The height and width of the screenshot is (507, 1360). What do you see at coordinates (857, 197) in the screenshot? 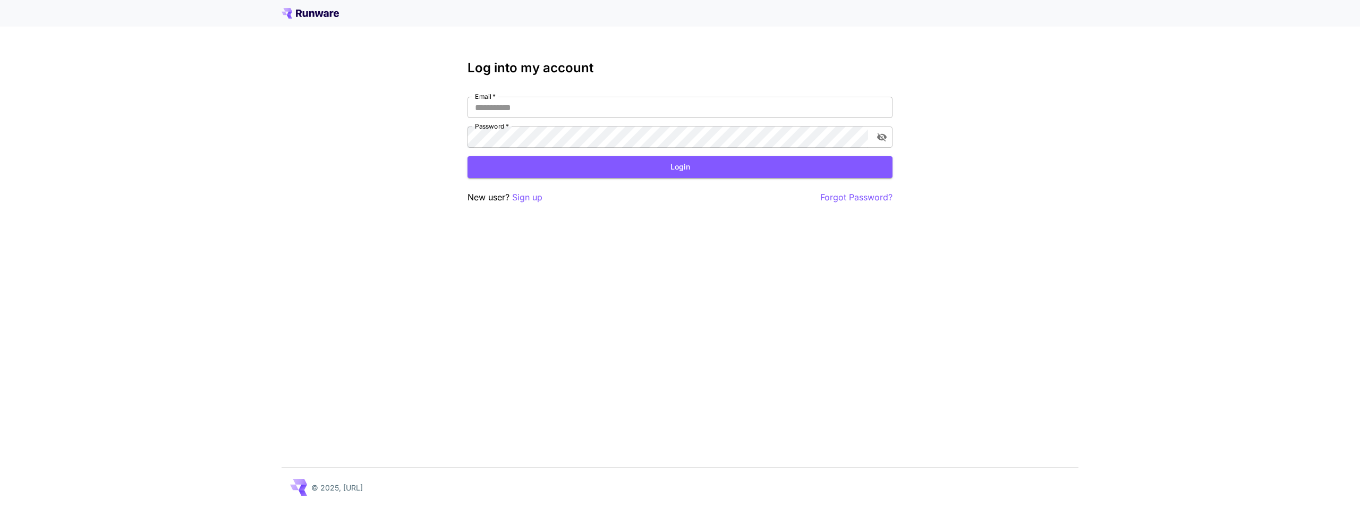
I see `button: Forgot Password?` at bounding box center [857, 197].